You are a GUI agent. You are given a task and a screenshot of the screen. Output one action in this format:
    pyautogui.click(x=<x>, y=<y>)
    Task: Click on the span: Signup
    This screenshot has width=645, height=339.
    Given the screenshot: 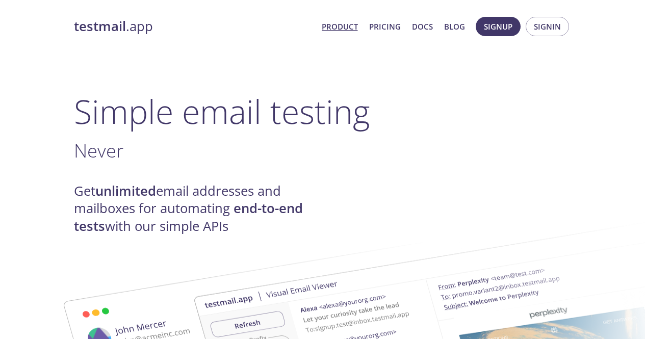 What is the action you would take?
    pyautogui.click(x=498, y=27)
    